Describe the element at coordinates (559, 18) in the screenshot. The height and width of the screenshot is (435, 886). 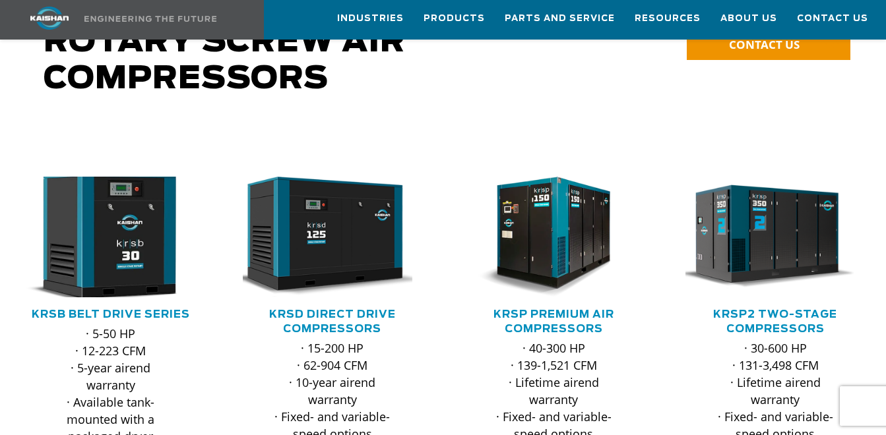
I see `span: Parts and Service` at that location.